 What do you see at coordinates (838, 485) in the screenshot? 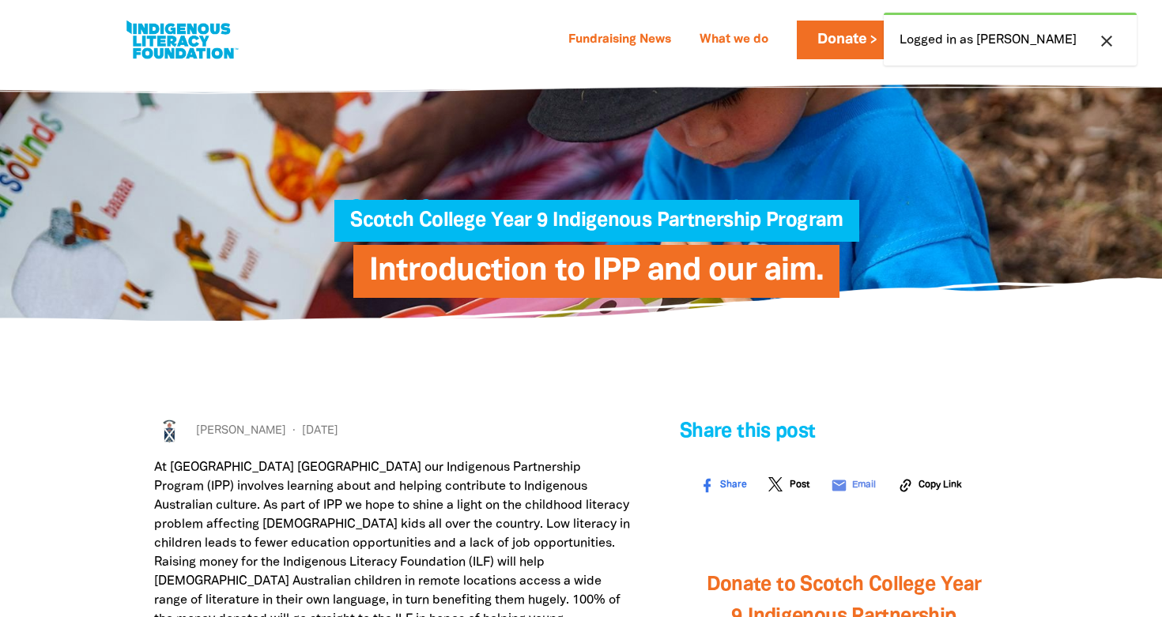
I see `i: email` at bounding box center [838, 485].